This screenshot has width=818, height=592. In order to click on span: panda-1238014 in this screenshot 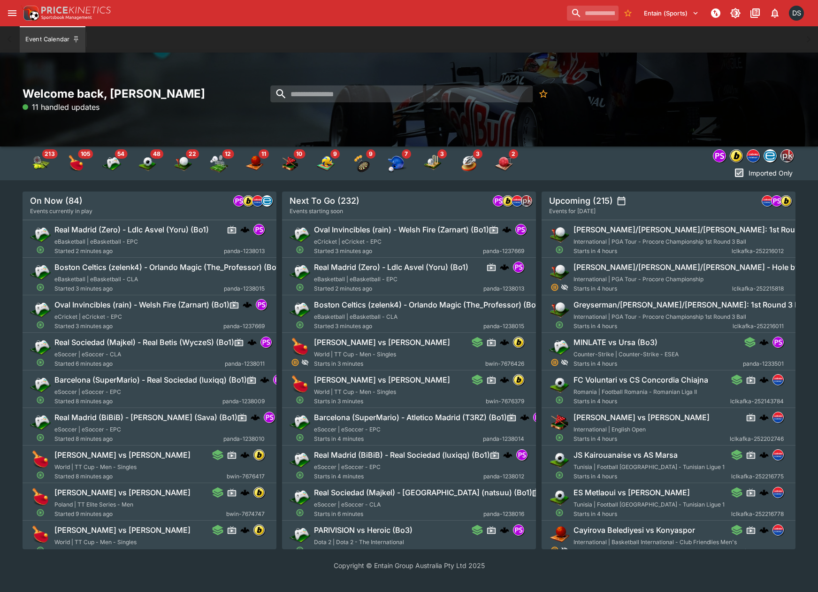, I will do `click(503, 439)`.